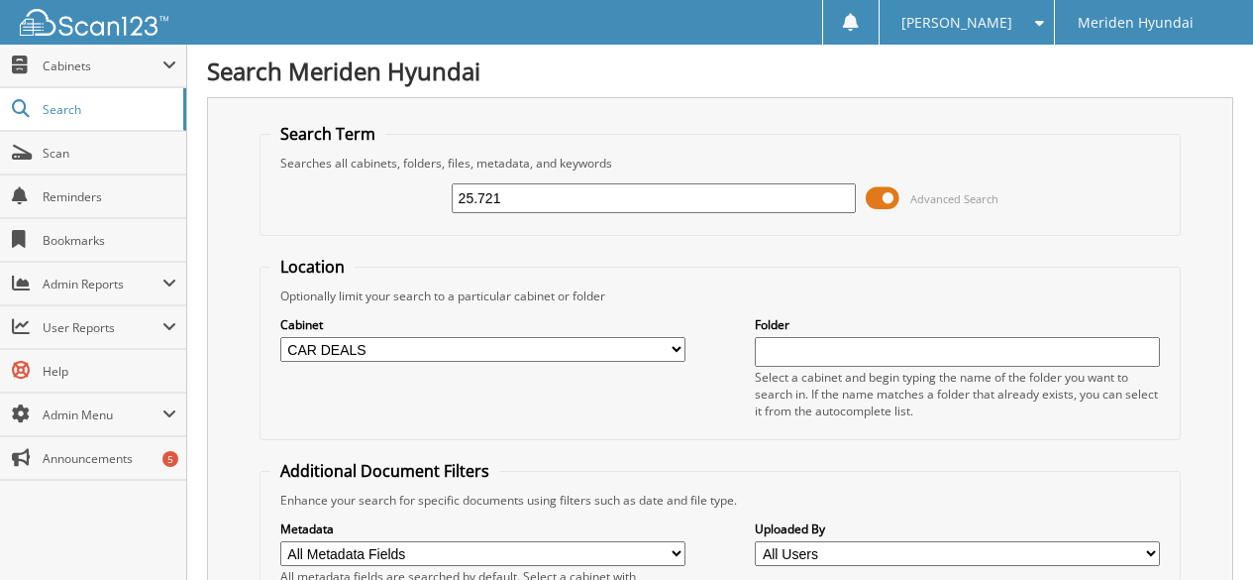  I want to click on span: Admin Menu, so click(102, 414).